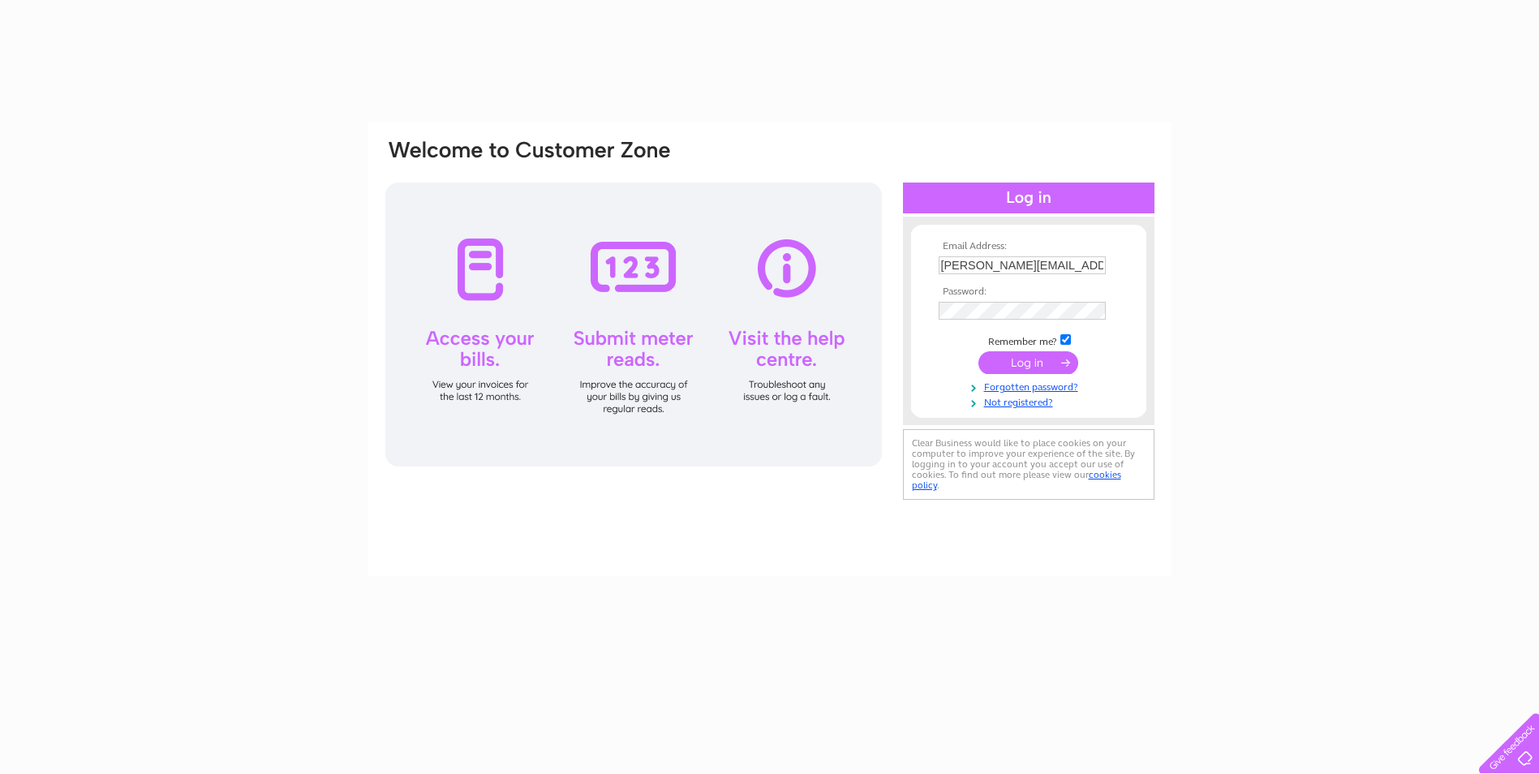 Image resolution: width=1539 pixels, height=774 pixels. What do you see at coordinates (1031, 401) in the screenshot?
I see `a: Not registered?` at bounding box center [1031, 401].